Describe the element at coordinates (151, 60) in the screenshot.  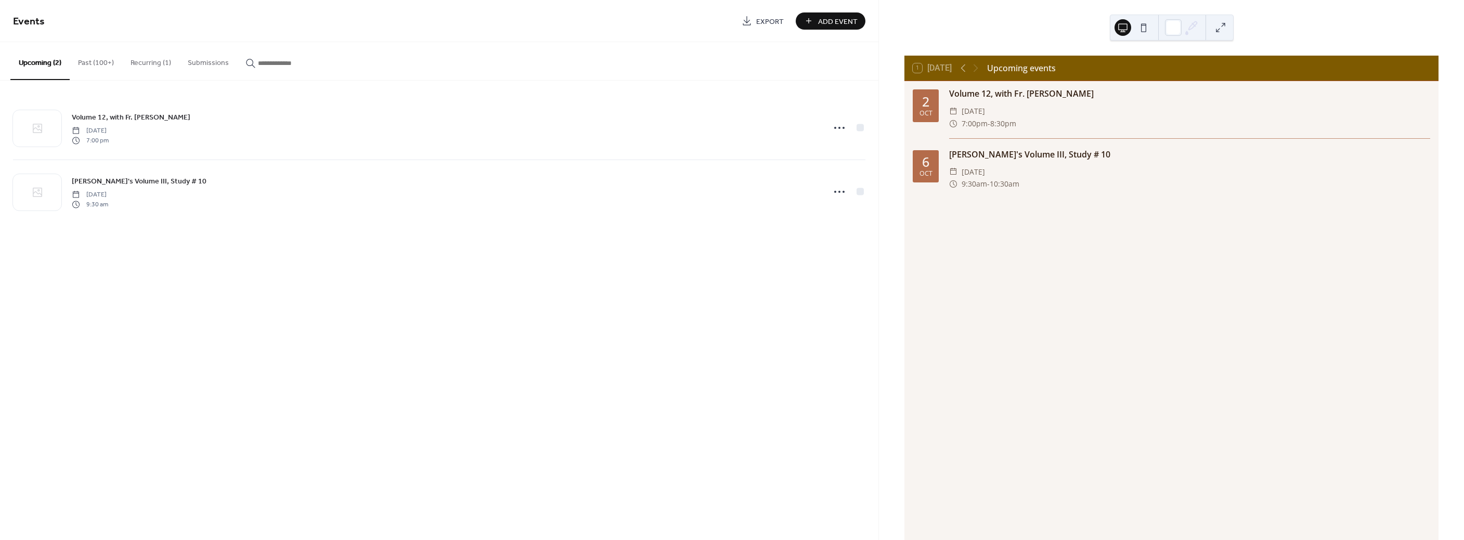
I see `button: Recurring (1)` at that location.